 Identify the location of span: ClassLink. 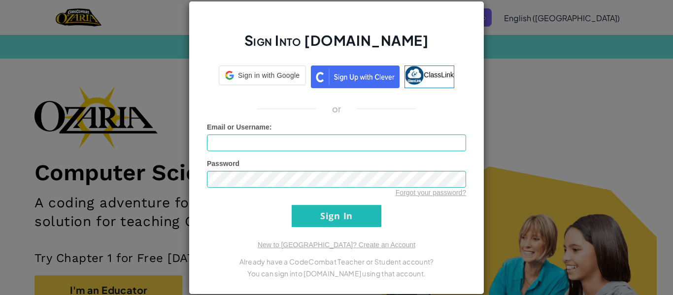
(438, 74).